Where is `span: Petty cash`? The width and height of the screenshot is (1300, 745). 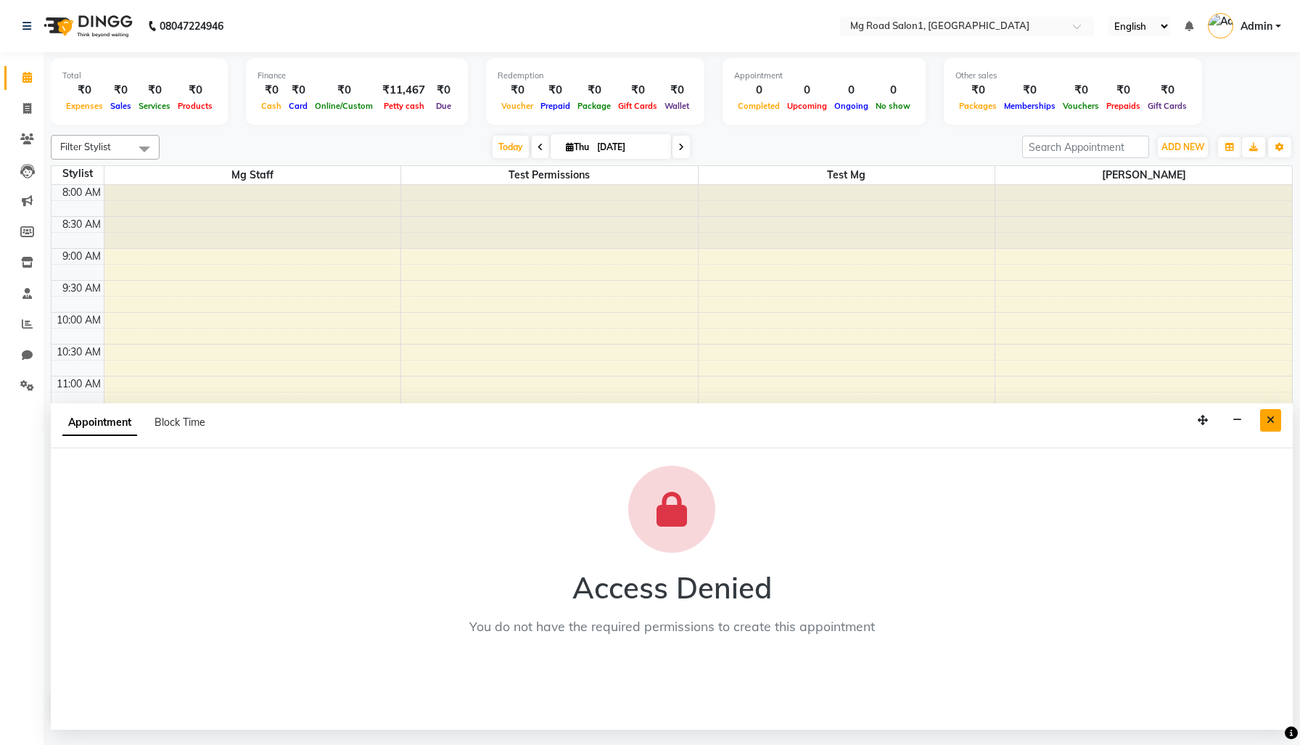 span: Petty cash is located at coordinates (404, 106).